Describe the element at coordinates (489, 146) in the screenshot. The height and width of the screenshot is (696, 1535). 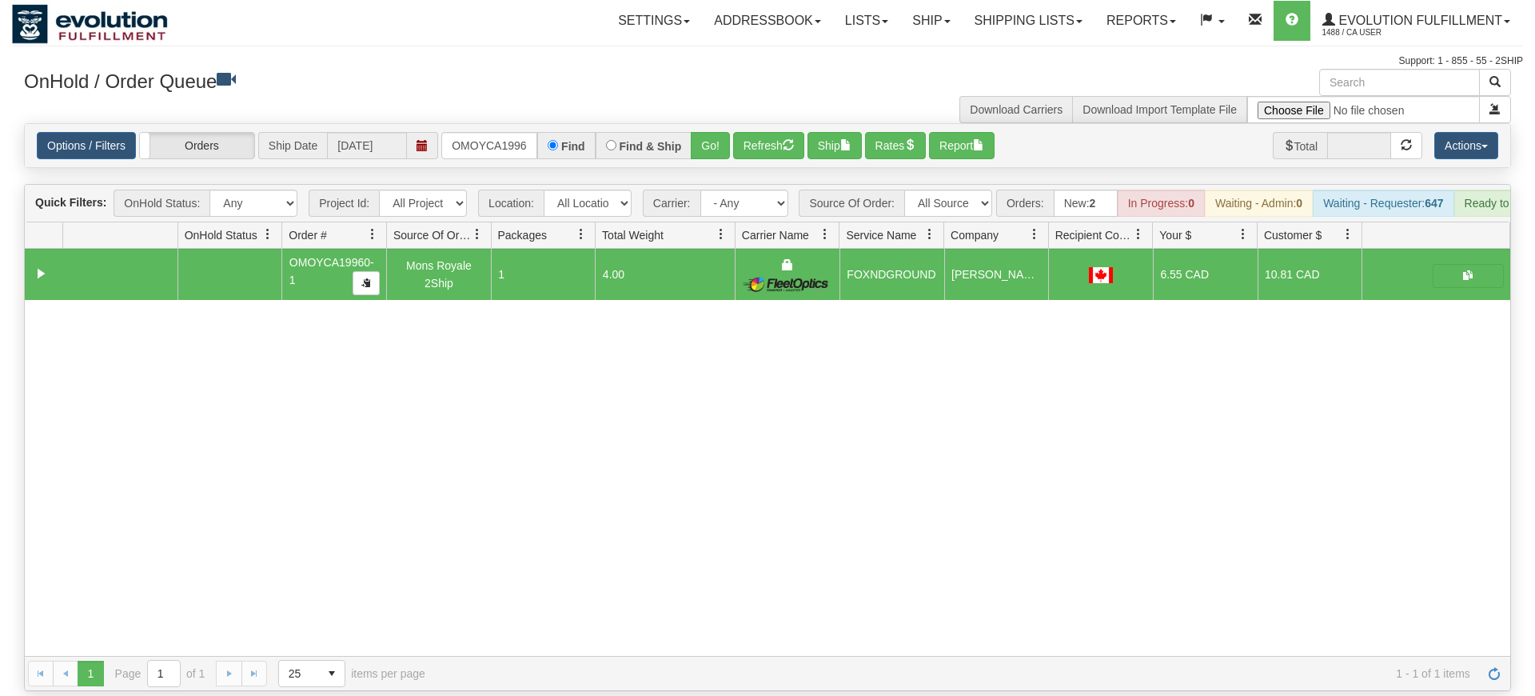
I see `input: Order #` at that location.